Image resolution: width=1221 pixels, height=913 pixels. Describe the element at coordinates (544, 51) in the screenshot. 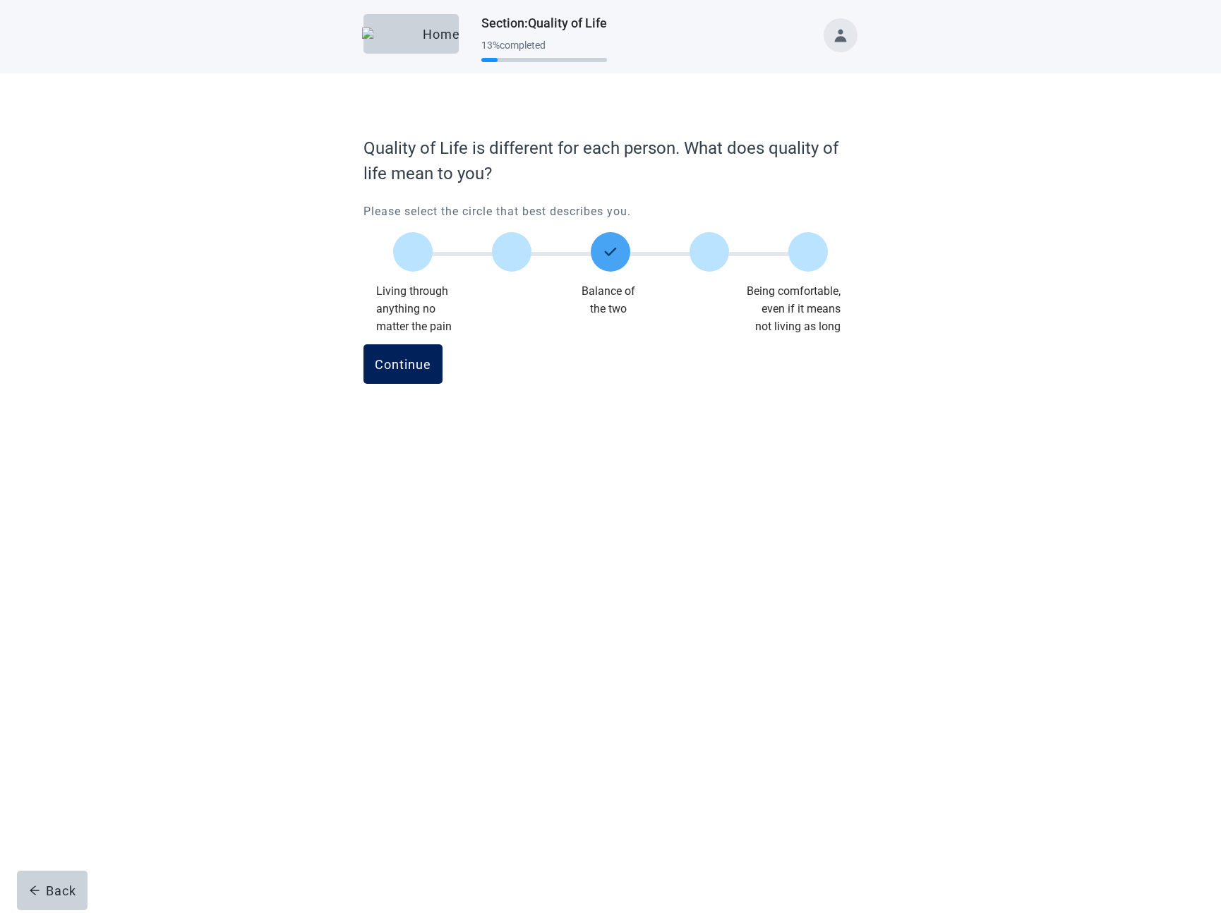

I see `div: Progress section` at that location.